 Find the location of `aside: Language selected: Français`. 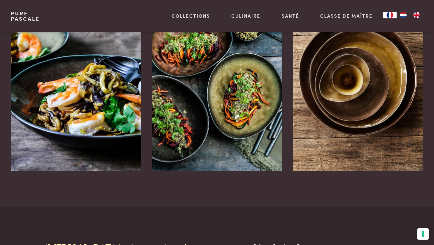

aside: Language selected: Français is located at coordinates (403, 15).